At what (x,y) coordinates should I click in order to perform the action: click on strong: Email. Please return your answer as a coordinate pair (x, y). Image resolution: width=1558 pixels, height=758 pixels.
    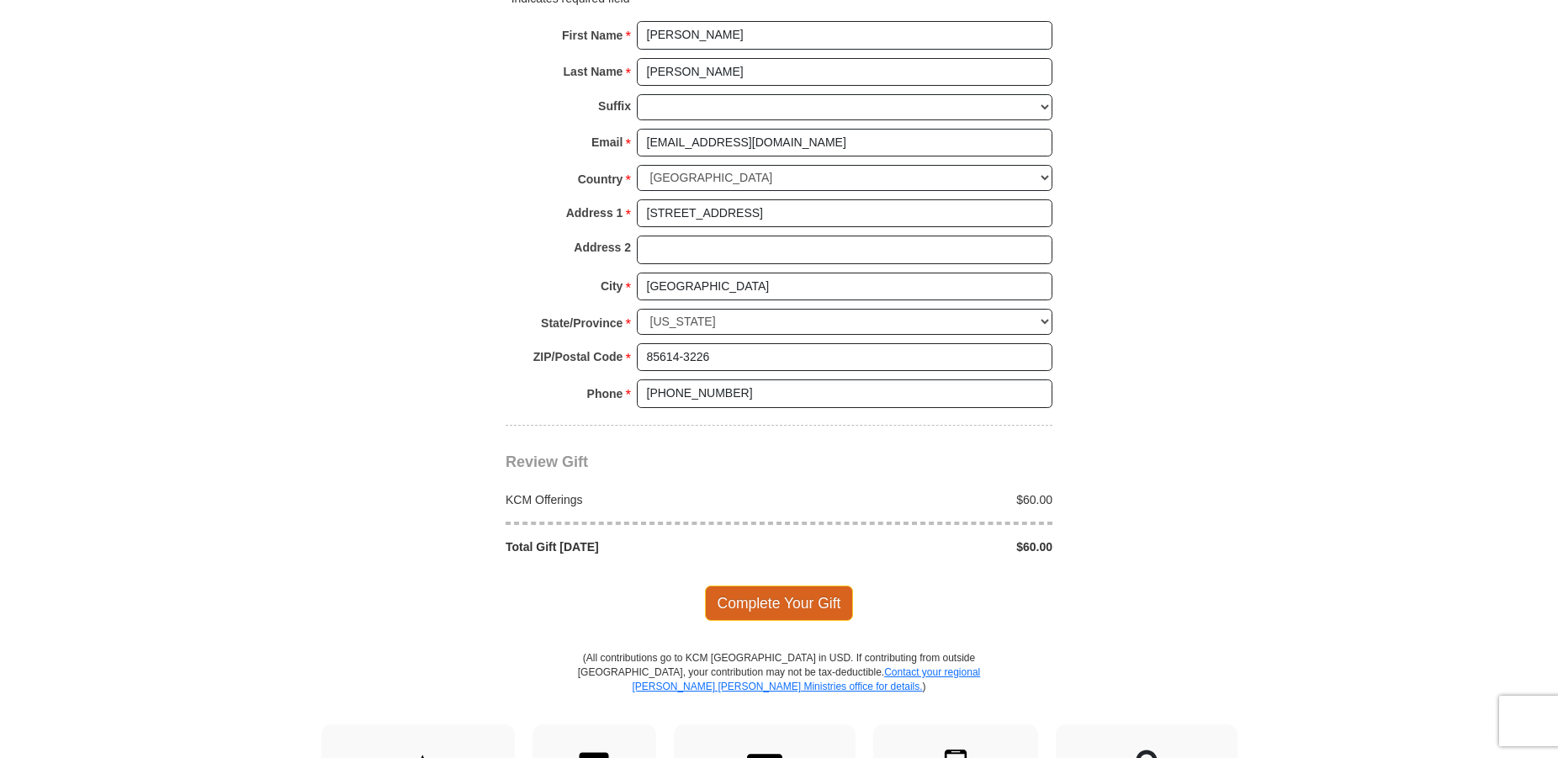
    Looking at the image, I should click on (607, 142).